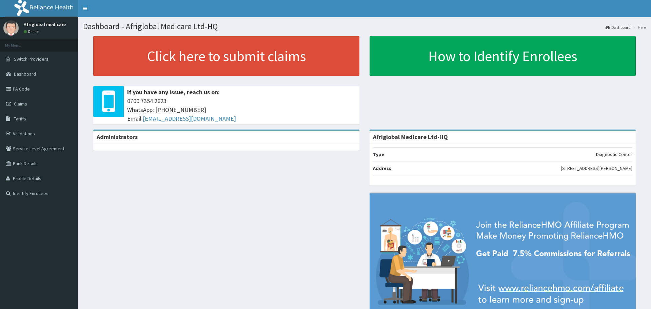 The image size is (651, 309). I want to click on img: User Image, so click(11, 28).